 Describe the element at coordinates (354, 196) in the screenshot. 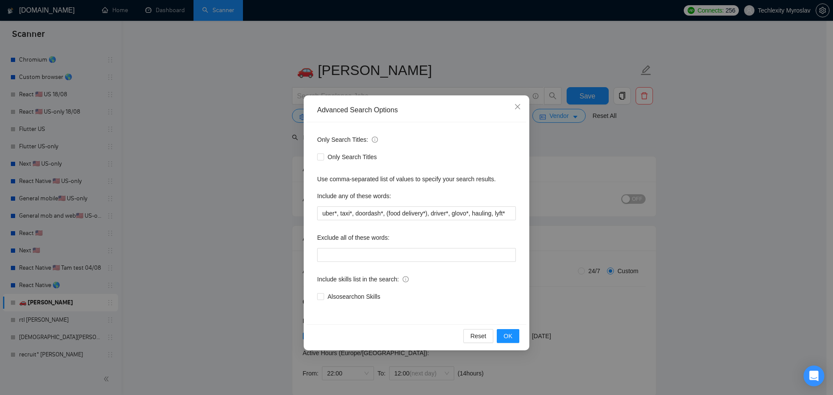

I see `label: Include any of these words:` at that location.